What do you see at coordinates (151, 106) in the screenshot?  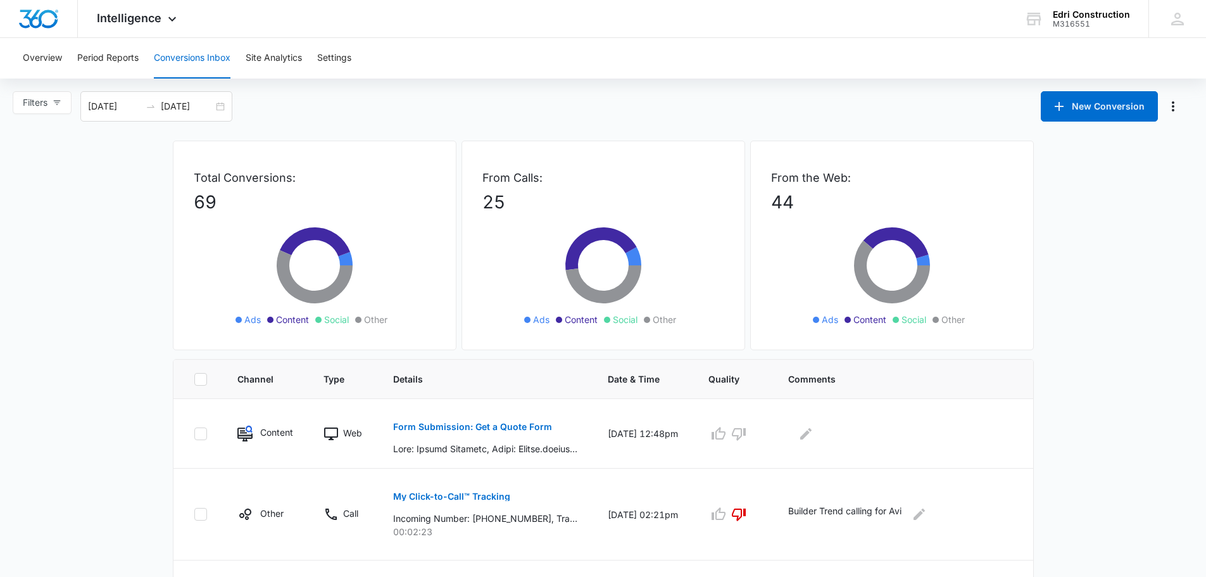 I see `span: to` at bounding box center [151, 106].